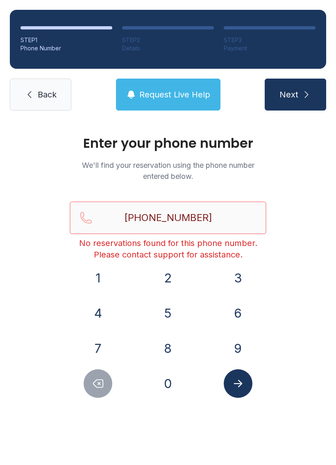  Describe the element at coordinates (98, 349) in the screenshot. I see `button: 7` at that location.